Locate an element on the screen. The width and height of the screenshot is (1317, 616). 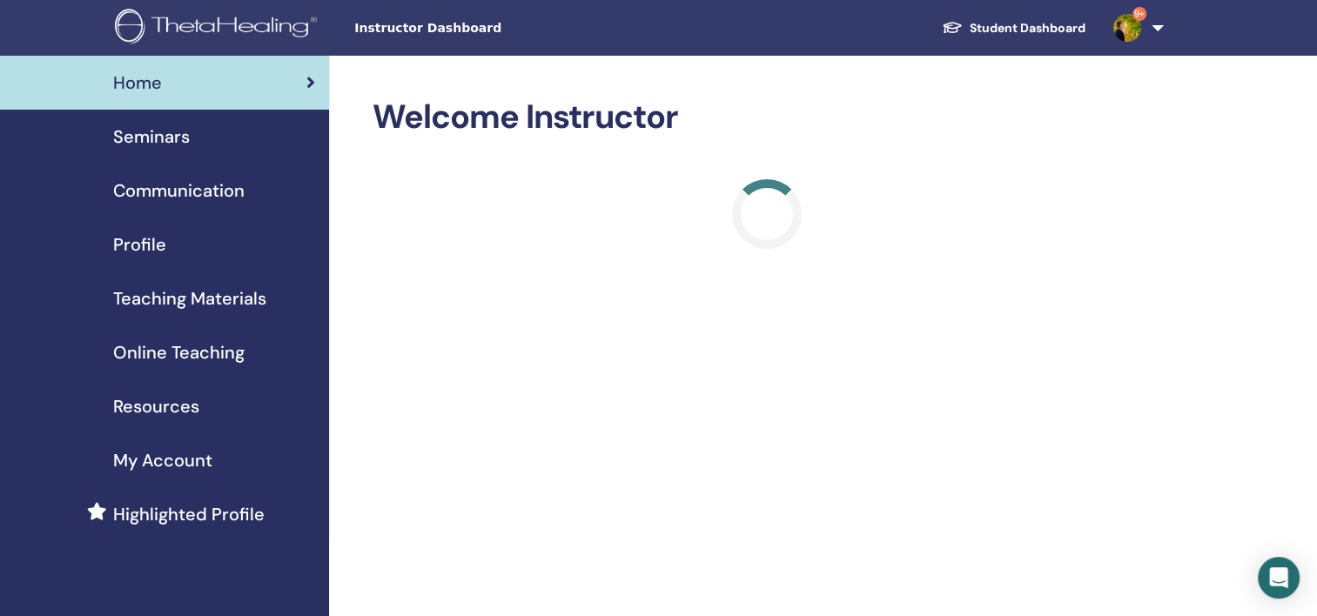
span: My Account is located at coordinates (163, 461).